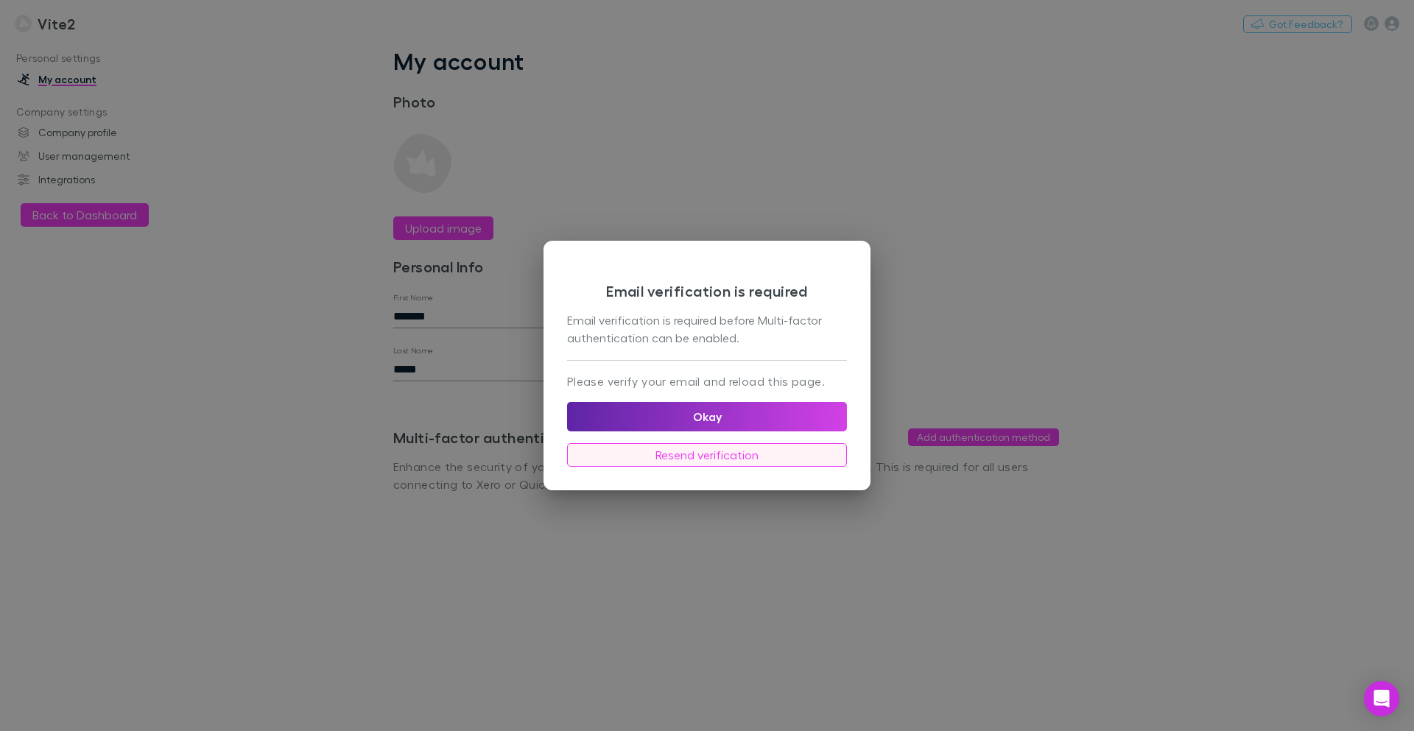  What do you see at coordinates (707, 417) in the screenshot?
I see `button: Okay` at bounding box center [707, 417].